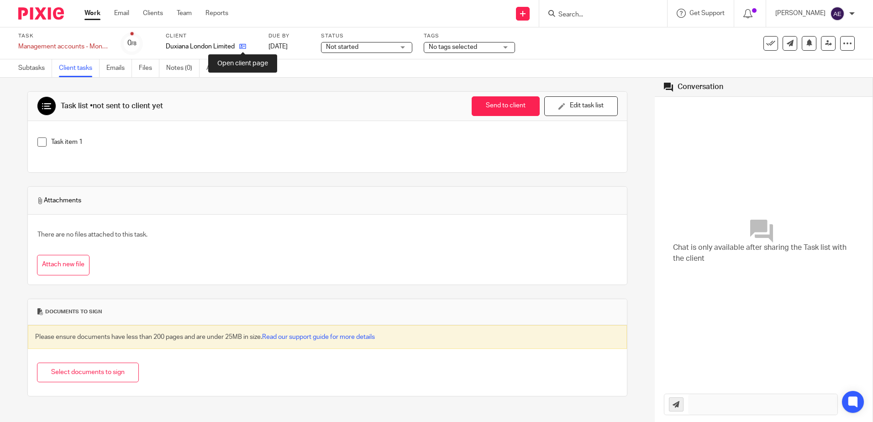  What do you see at coordinates (366, 36) in the screenshot?
I see `label: Status` at bounding box center [366, 36].